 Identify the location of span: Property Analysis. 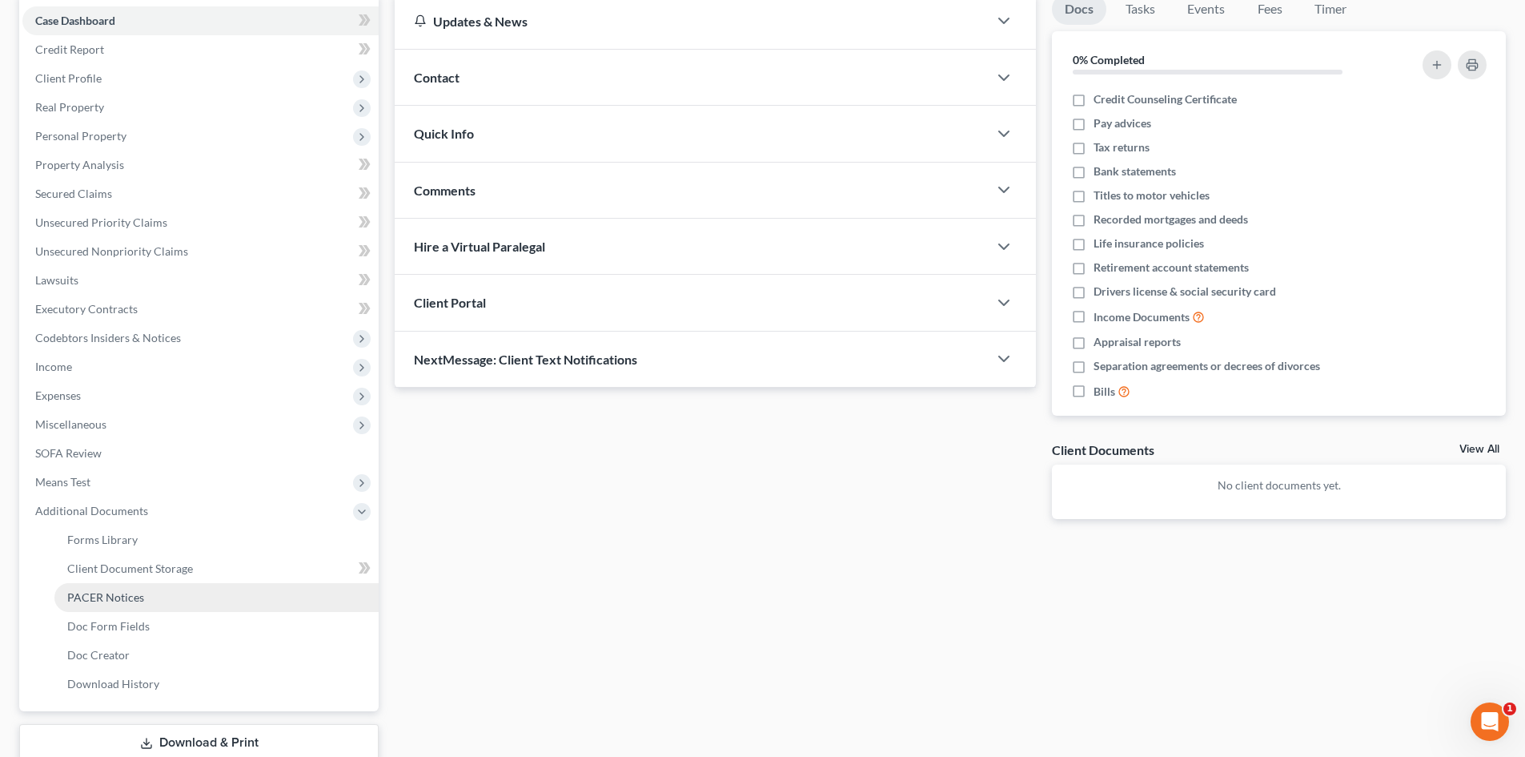
(79, 164).